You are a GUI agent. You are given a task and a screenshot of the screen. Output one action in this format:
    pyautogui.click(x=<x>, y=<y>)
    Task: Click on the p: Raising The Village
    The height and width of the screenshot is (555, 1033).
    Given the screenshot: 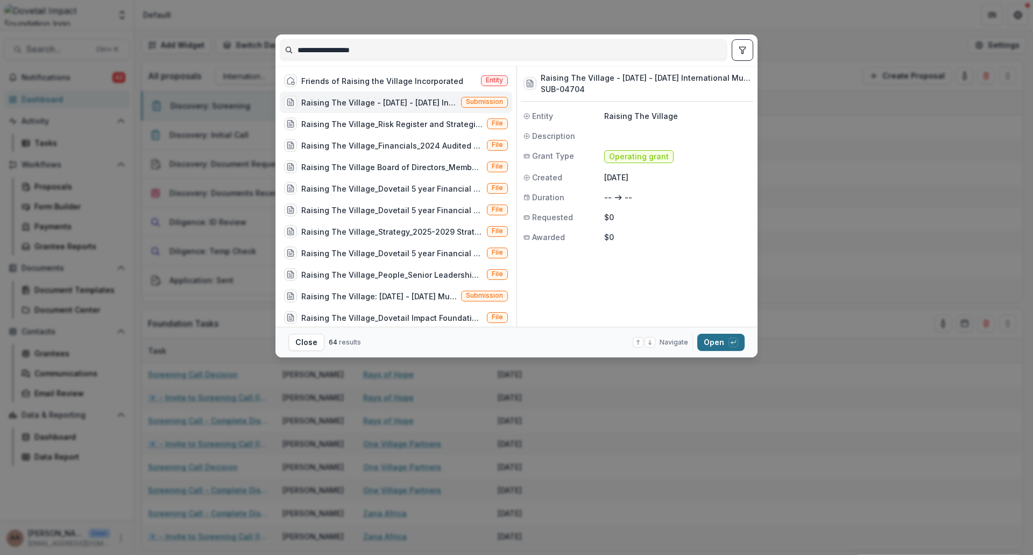 What is the action you would take?
    pyautogui.click(x=677, y=116)
    